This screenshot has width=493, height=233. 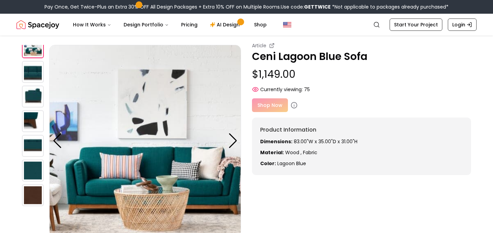 I want to click on a: Shop, so click(x=260, y=25).